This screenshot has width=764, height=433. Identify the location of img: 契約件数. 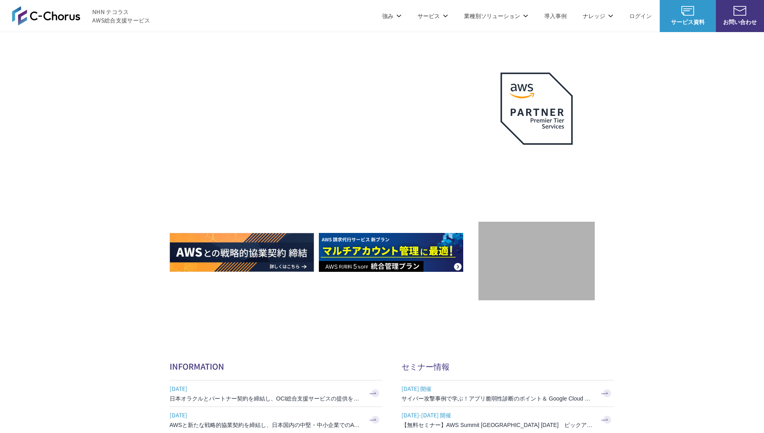
(537, 263).